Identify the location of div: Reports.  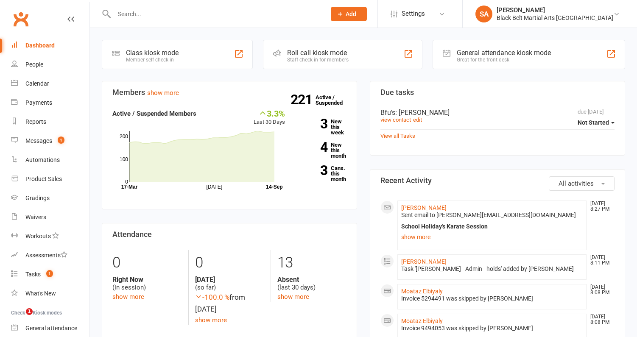
(36, 122).